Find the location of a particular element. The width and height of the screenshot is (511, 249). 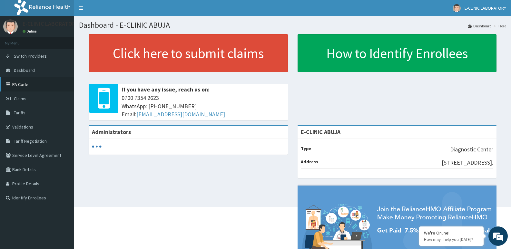

span: Claims is located at coordinates (20, 99).